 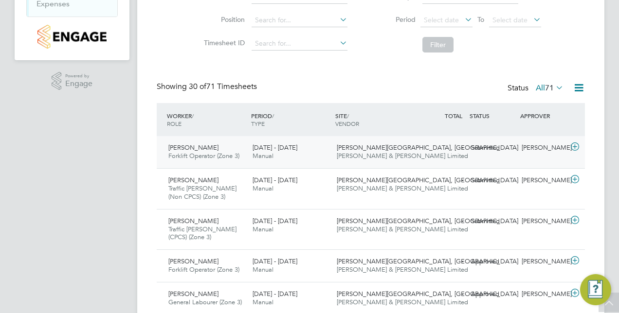 I want to click on div: SITE, so click(x=374, y=120).